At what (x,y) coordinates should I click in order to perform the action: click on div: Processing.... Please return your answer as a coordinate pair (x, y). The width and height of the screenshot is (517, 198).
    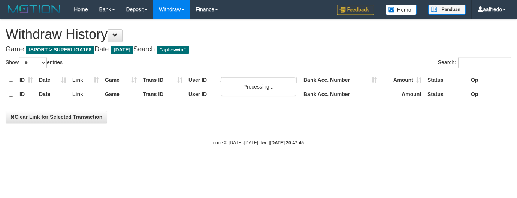
    Looking at the image, I should click on (258, 87).